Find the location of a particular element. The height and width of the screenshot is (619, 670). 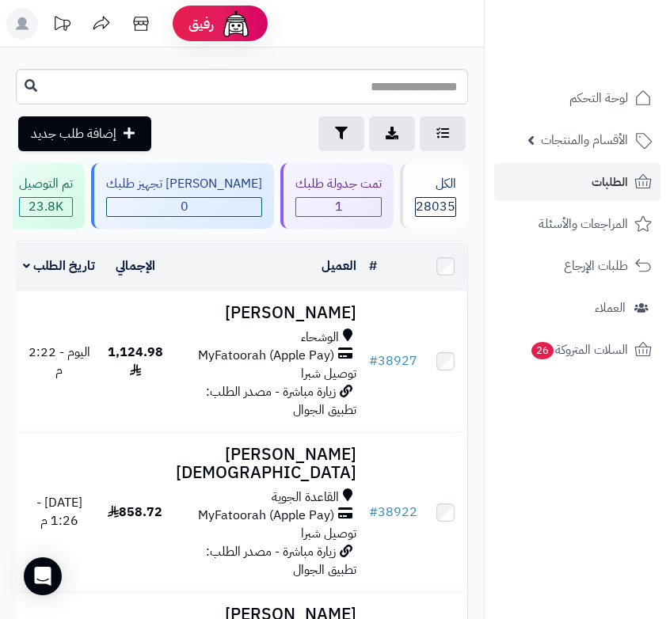

span: 26 is located at coordinates (542, 351).